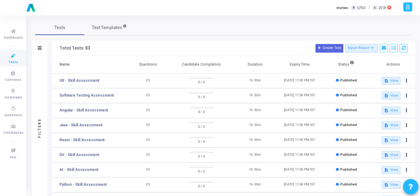  I want to click on button: Create Test, so click(330, 48).